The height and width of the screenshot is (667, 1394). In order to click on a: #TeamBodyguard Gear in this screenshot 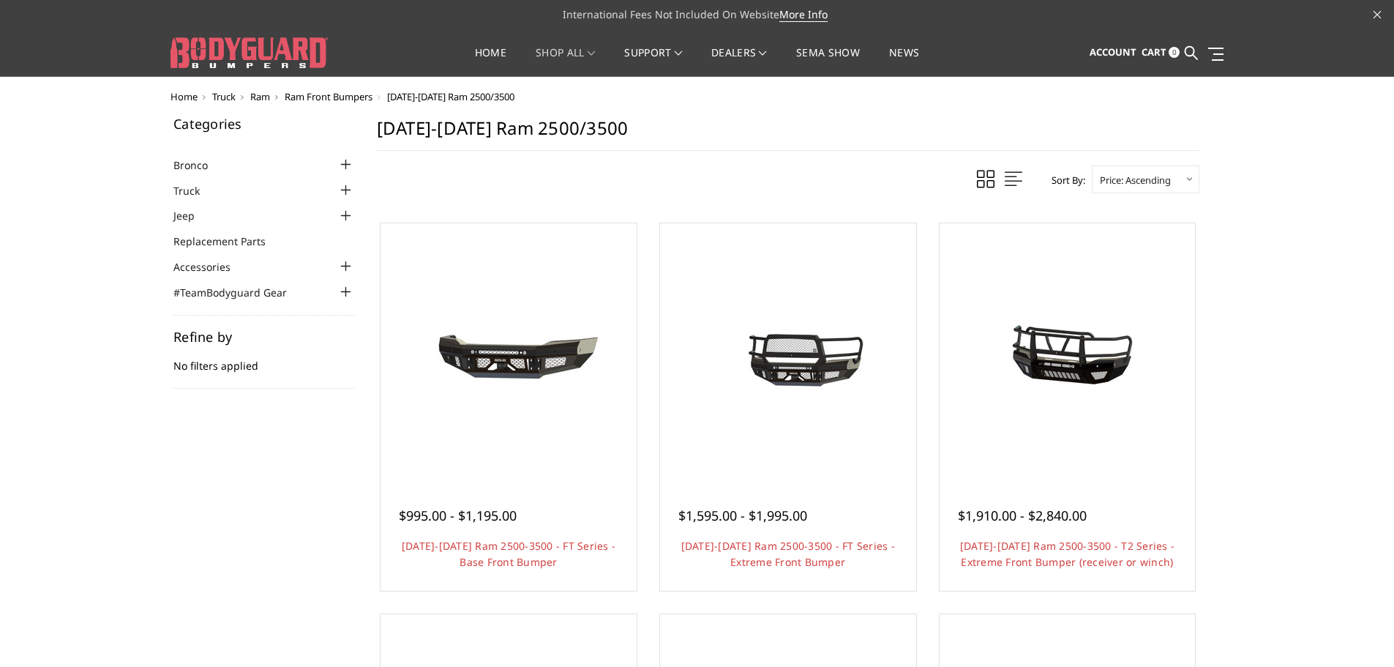, I will do `click(239, 292)`.